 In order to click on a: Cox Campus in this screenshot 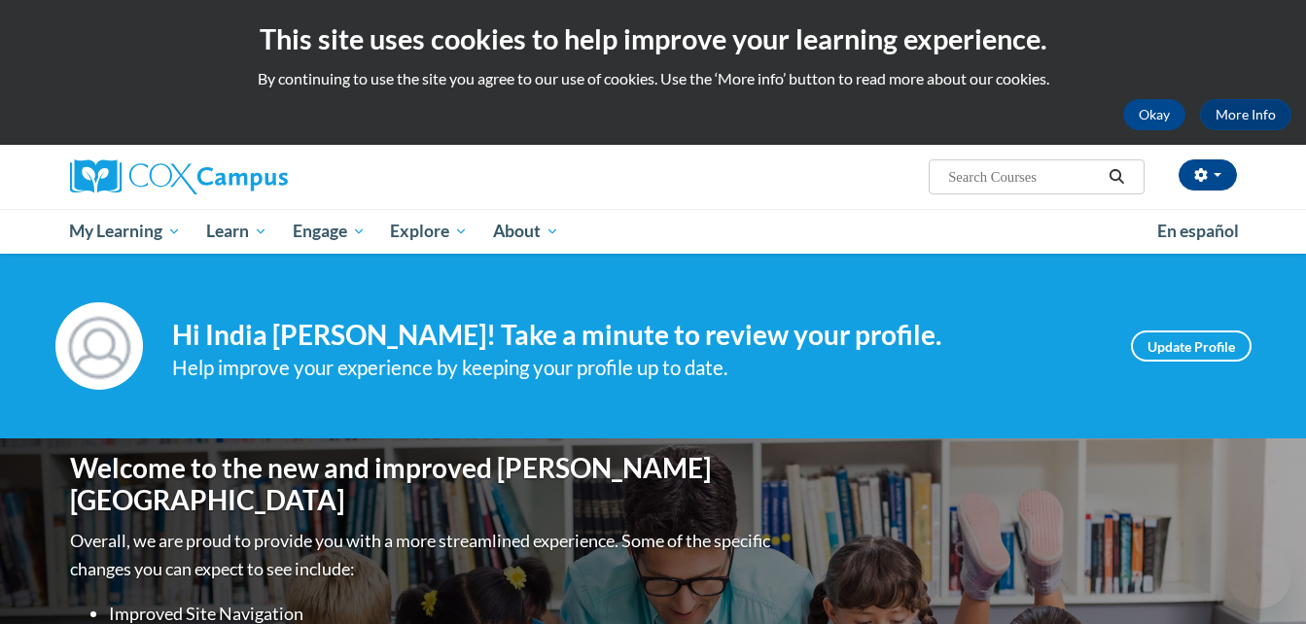, I will do `click(255, 177)`.